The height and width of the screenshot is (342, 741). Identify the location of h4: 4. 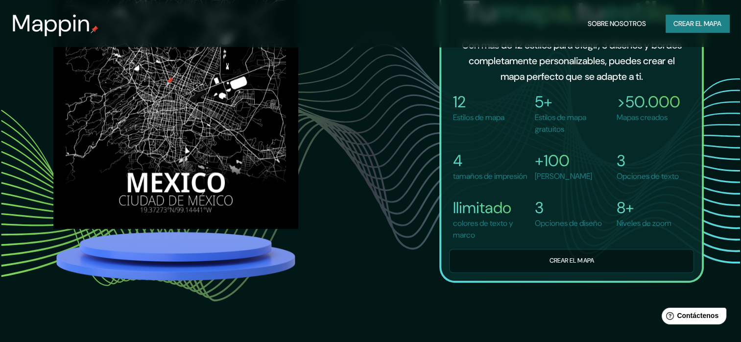
(490, 161).